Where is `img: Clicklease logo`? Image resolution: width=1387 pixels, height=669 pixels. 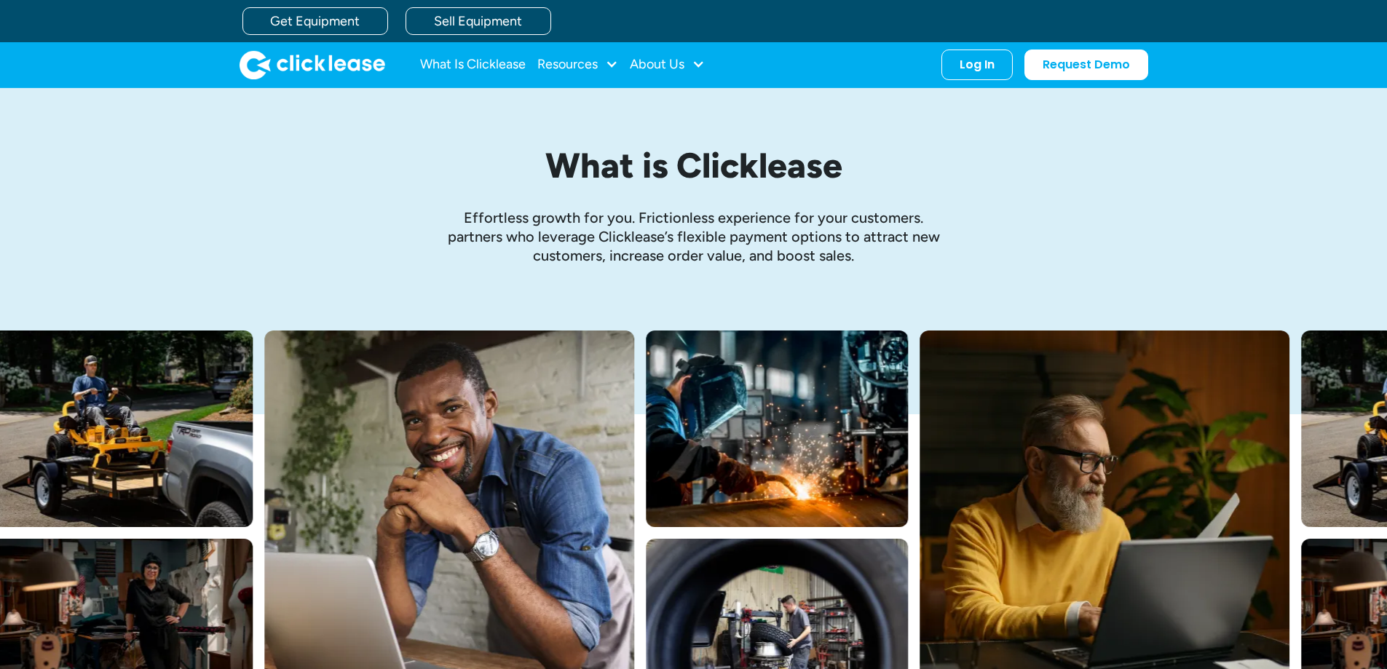
img: Clicklease logo is located at coordinates (312, 65).